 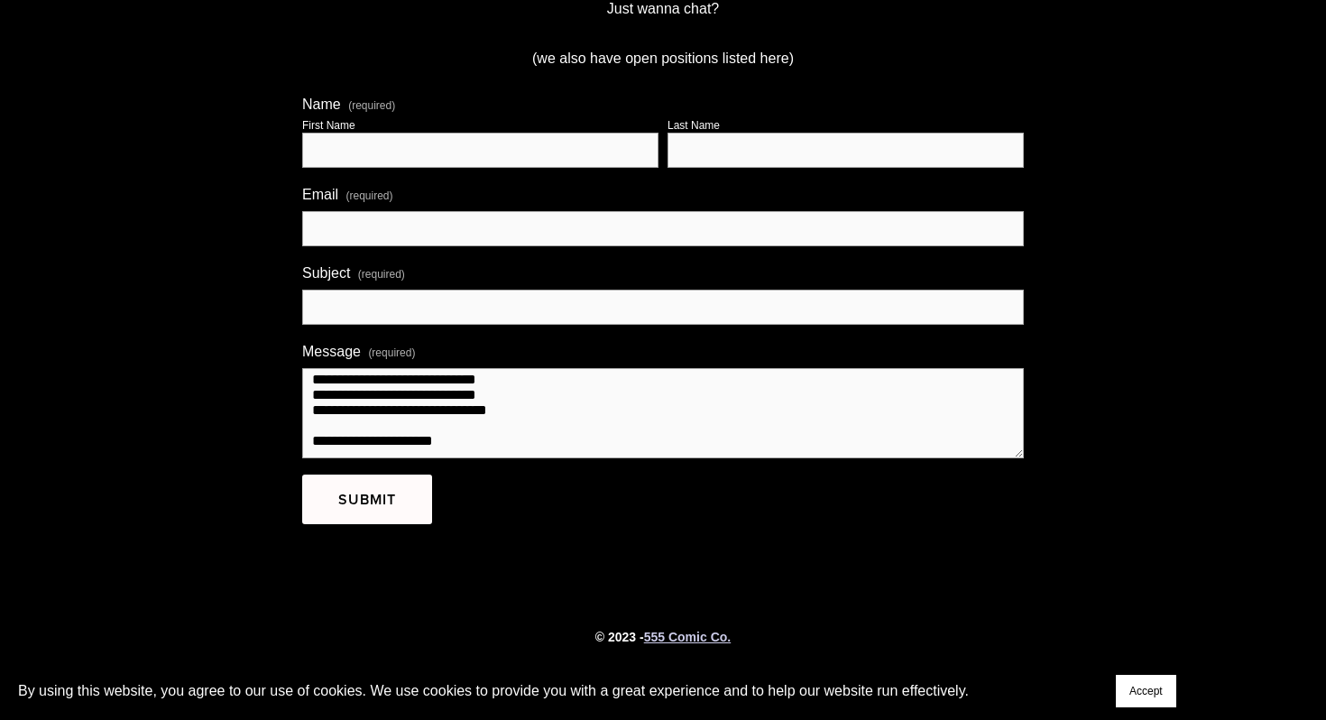 What do you see at coordinates (1146, 691) in the screenshot?
I see `span: Accept` at bounding box center [1146, 691].